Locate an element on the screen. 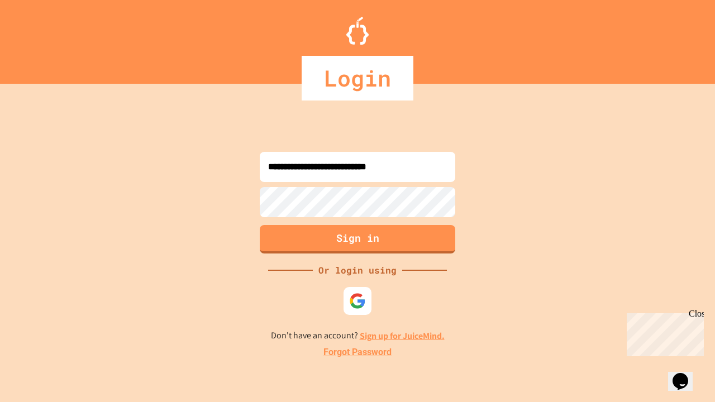  div: Or login using is located at coordinates (358, 270).